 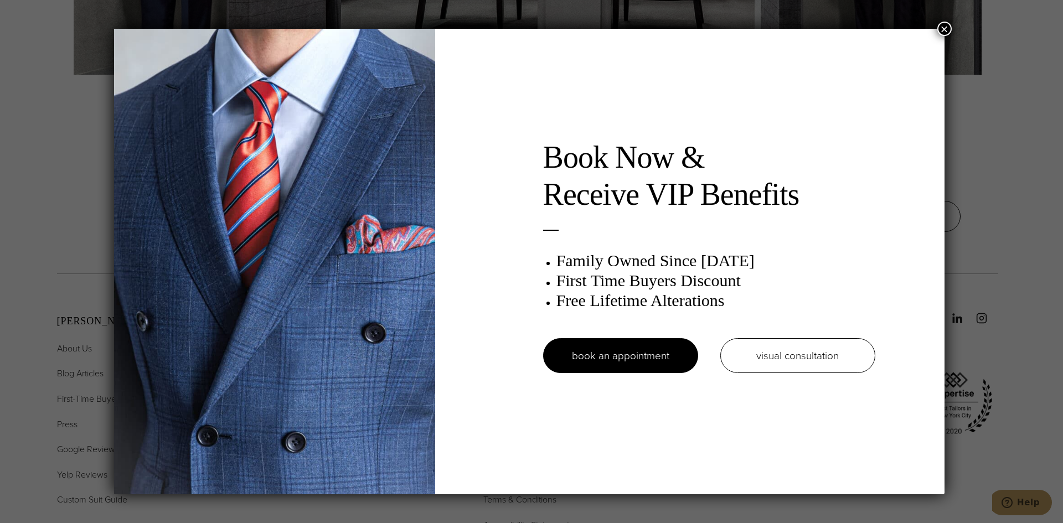 What do you see at coordinates (944, 29) in the screenshot?
I see `button: Close` at bounding box center [944, 29].